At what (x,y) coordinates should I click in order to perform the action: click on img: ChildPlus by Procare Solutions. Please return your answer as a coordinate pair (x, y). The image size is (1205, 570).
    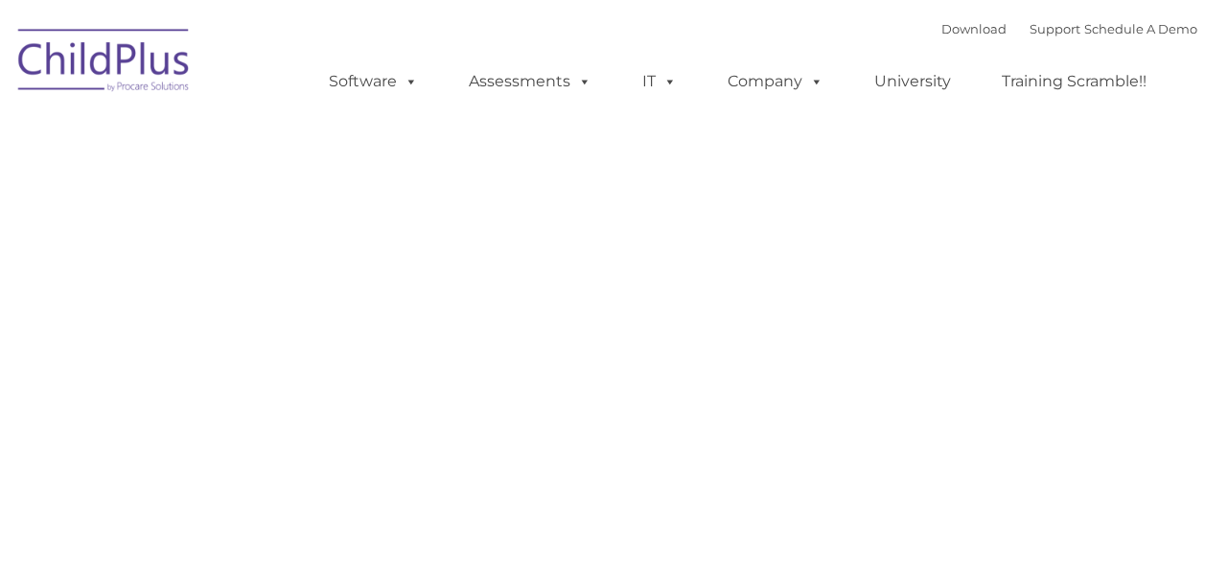
    Looking at the image, I should click on (105, 63).